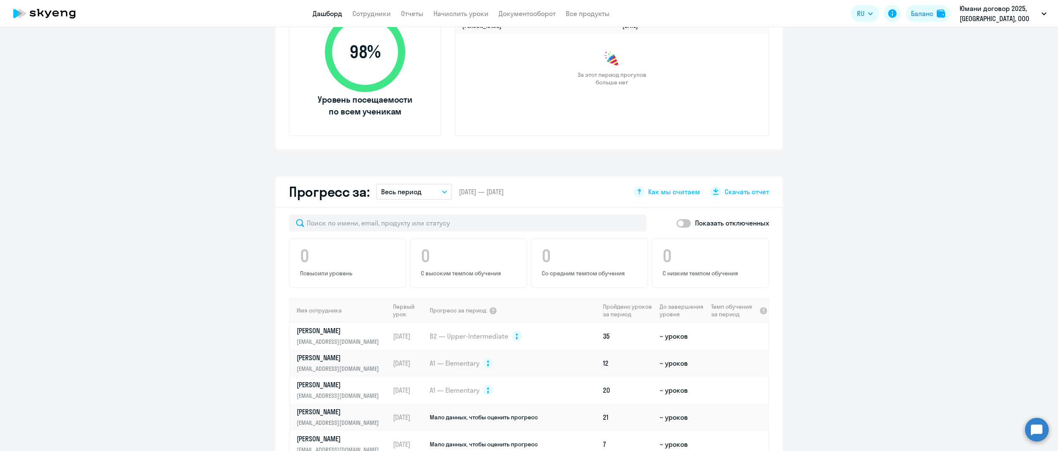  What do you see at coordinates (747, 192) in the screenshot?
I see `span: Скачать отчет` at bounding box center [747, 192].